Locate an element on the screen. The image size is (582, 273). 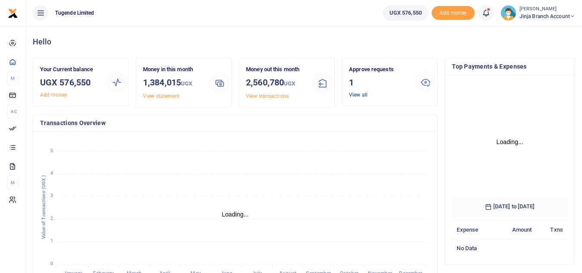
img: profile-user is located at coordinates (508, 13).